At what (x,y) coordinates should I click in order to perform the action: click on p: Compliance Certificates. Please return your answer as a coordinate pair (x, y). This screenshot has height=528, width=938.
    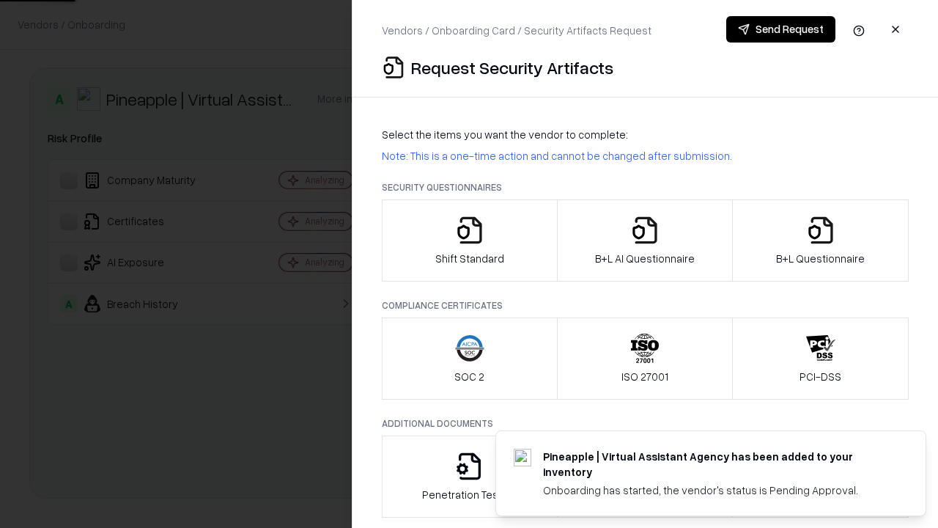
    Looking at the image, I should click on (645, 305).